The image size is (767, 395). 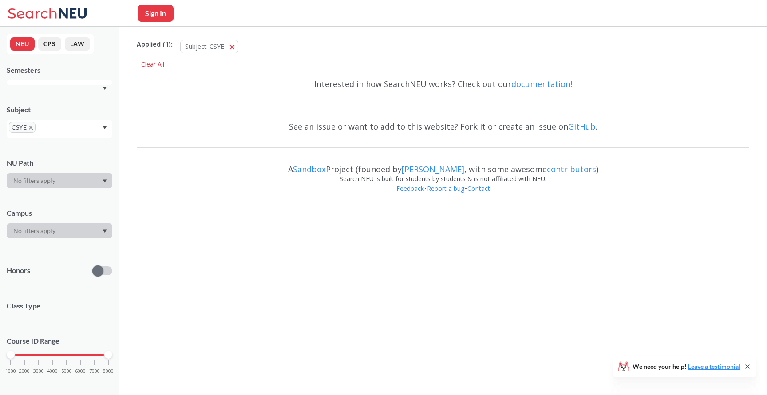 What do you see at coordinates (309, 169) in the screenshot?
I see `a: Sandbox` at bounding box center [309, 169].